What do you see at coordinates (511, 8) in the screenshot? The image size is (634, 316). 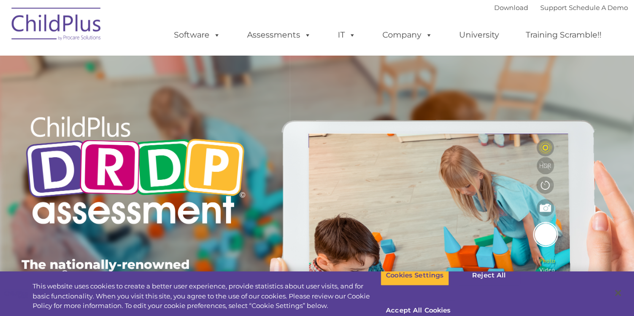 I see `a: Download` at bounding box center [511, 8].